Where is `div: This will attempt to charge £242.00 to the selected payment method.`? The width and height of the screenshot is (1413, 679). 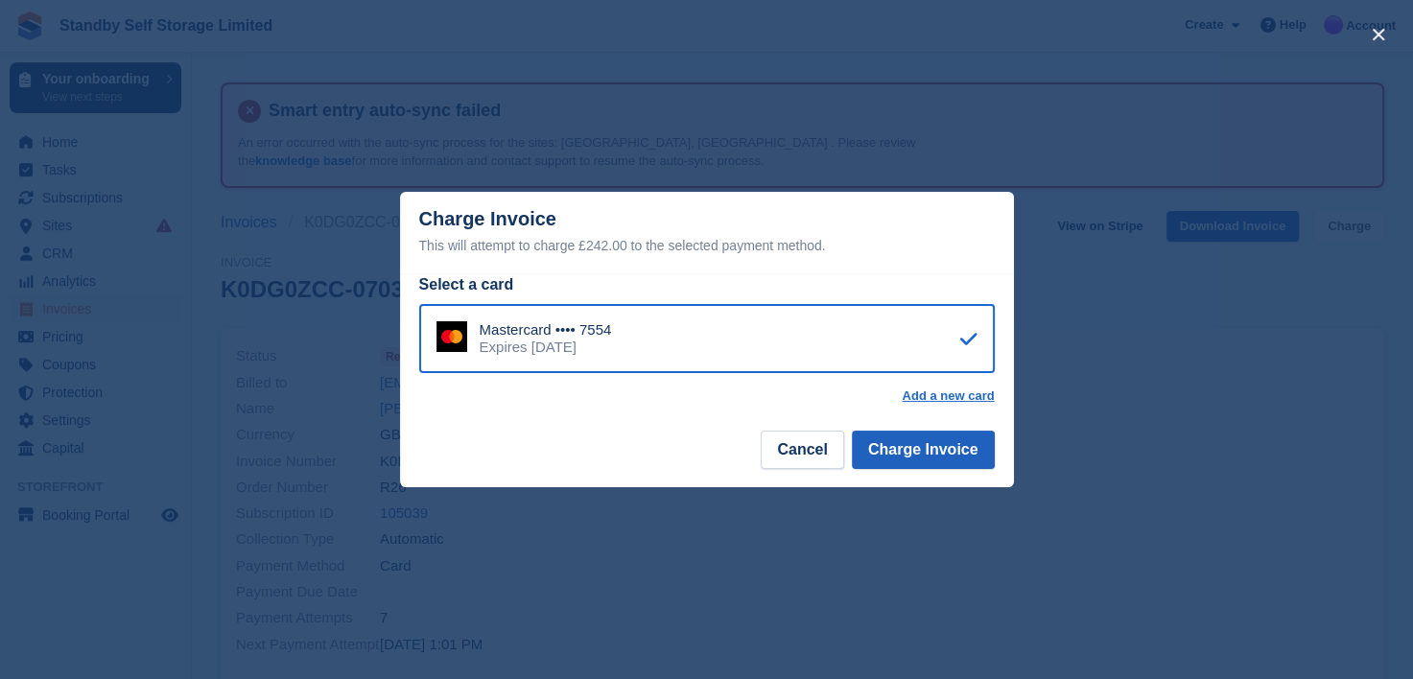
div: This will attempt to charge £242.00 to the selected payment method. is located at coordinates (707, 246).